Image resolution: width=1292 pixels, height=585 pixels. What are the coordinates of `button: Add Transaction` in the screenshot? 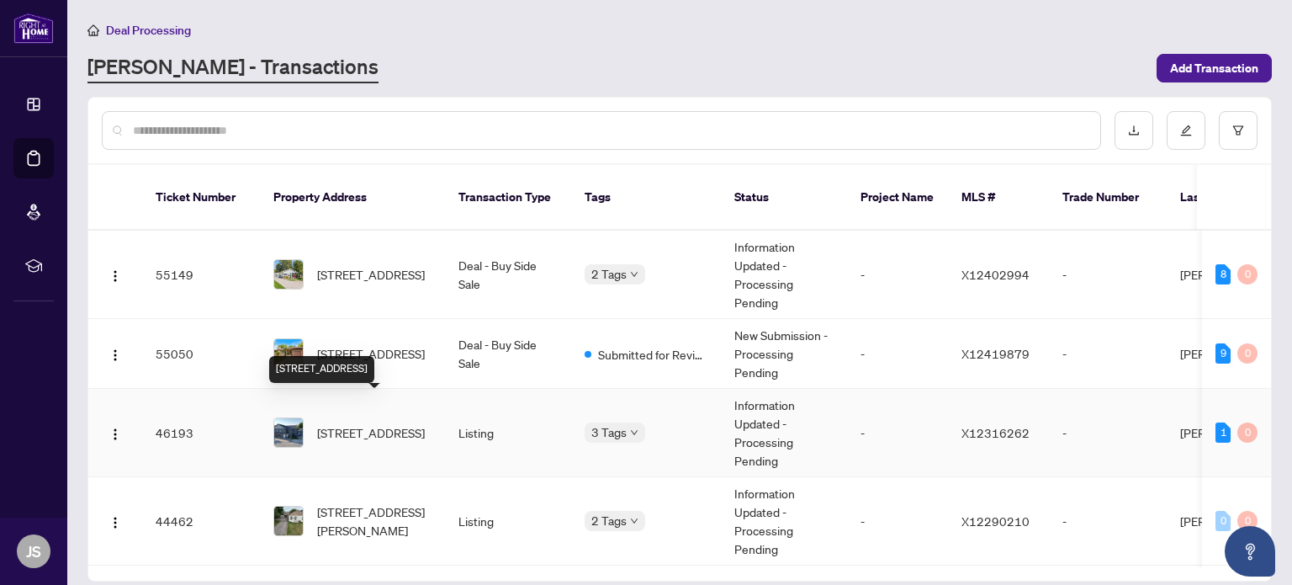 It's located at (1214, 68).